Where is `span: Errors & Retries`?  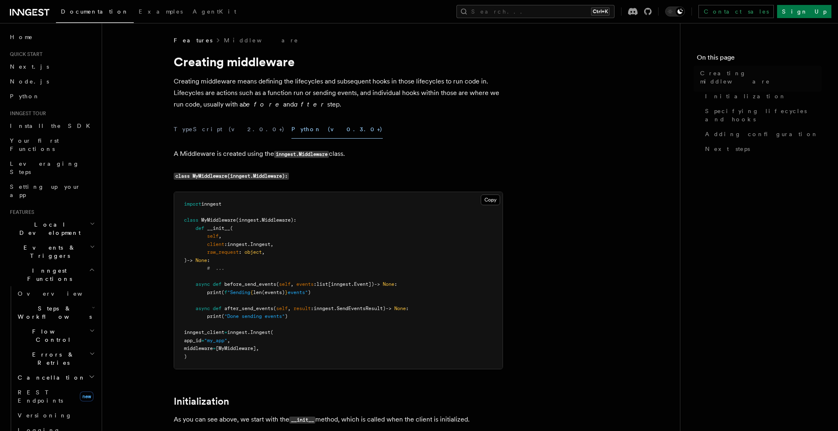
span: Errors & Retries is located at coordinates (52, 359).